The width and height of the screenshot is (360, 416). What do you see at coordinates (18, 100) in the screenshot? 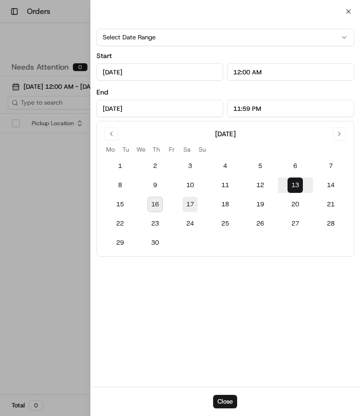
I see `img: 1736555255976-a54dd68f-1ca7-489b-9aae-adbdc363a1c4` at bounding box center [18, 100].